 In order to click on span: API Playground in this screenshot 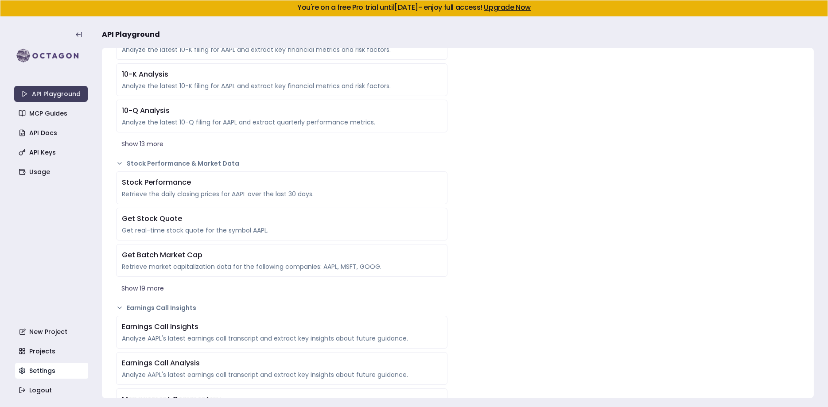, I will do `click(131, 35)`.